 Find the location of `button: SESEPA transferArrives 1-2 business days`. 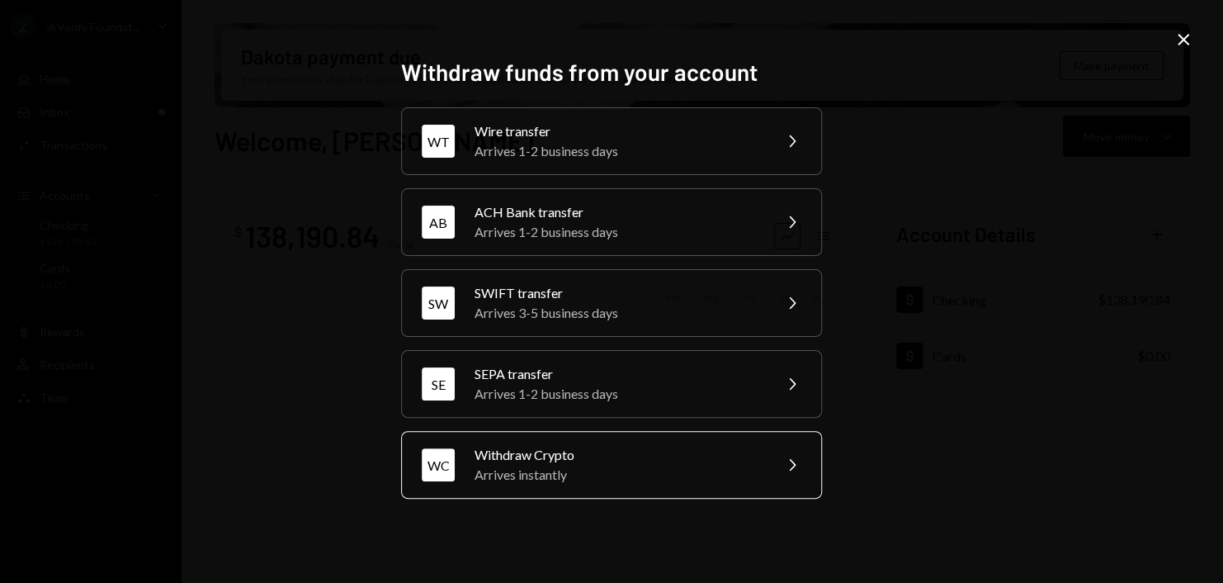

button: SESEPA transferArrives 1-2 business days is located at coordinates (612, 384).